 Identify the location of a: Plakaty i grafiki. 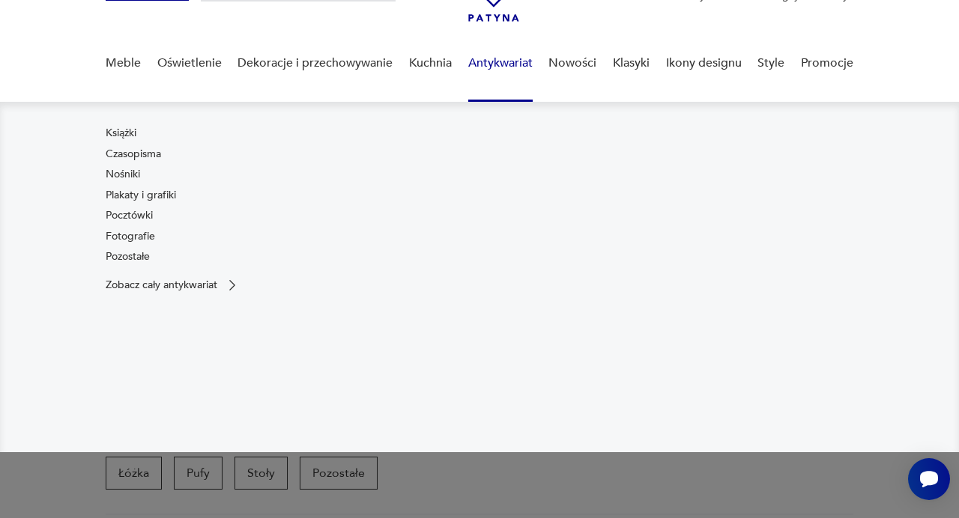
(141, 196).